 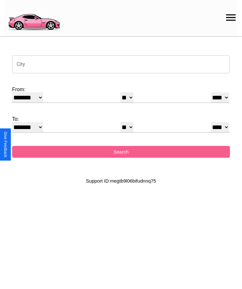 I want to click on button: Search, so click(x=121, y=152).